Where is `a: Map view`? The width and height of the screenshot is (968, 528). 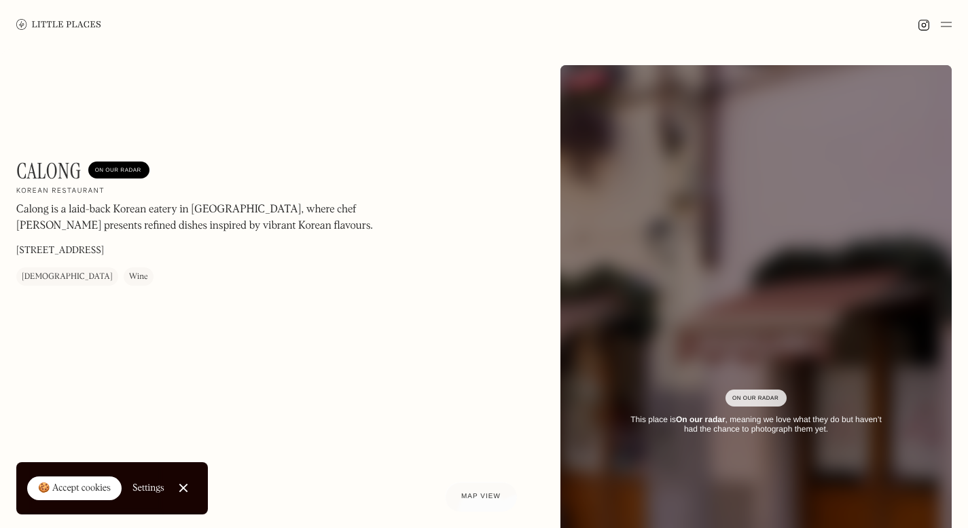 a: Map view is located at coordinates (481, 497).